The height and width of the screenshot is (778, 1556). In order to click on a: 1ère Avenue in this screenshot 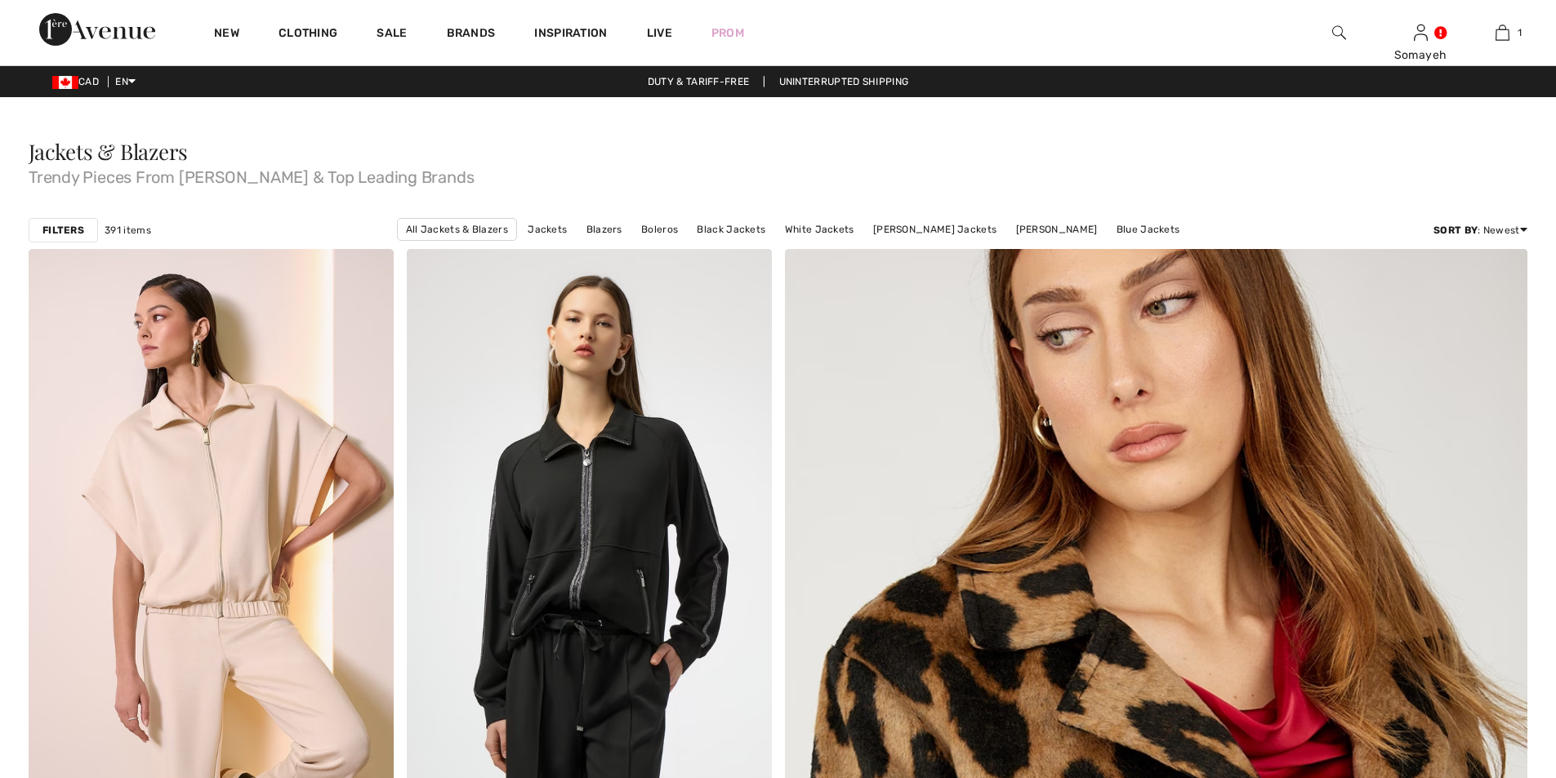, I will do `click(97, 29)`.